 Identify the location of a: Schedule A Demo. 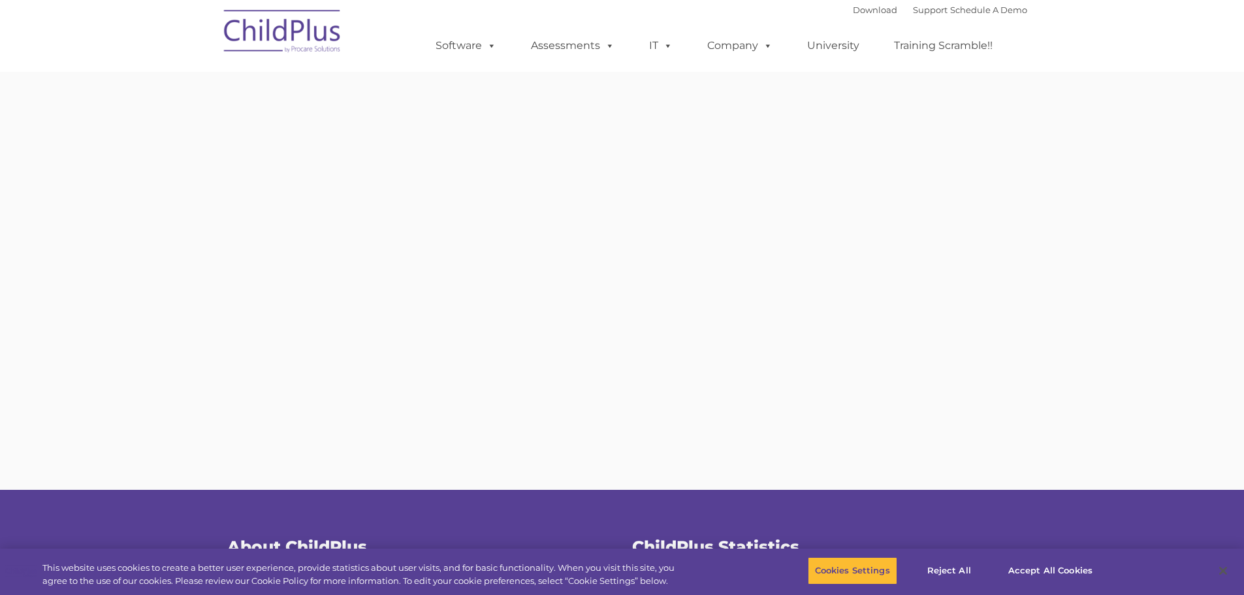
(988, 10).